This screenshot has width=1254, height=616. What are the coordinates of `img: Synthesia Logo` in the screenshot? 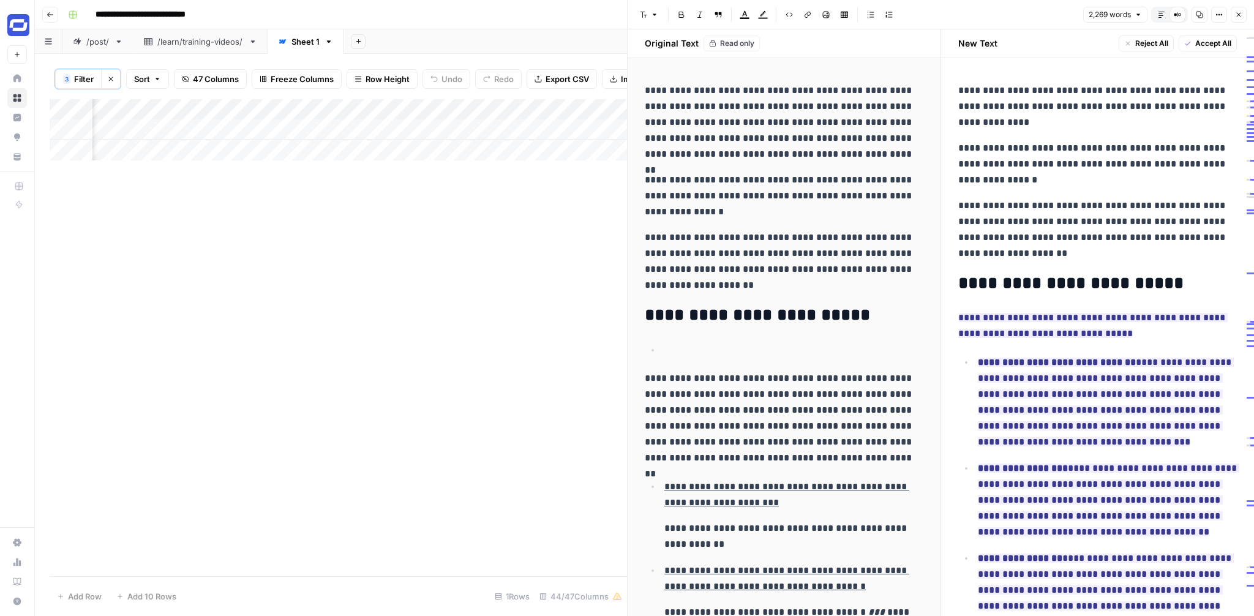 It's located at (18, 25).